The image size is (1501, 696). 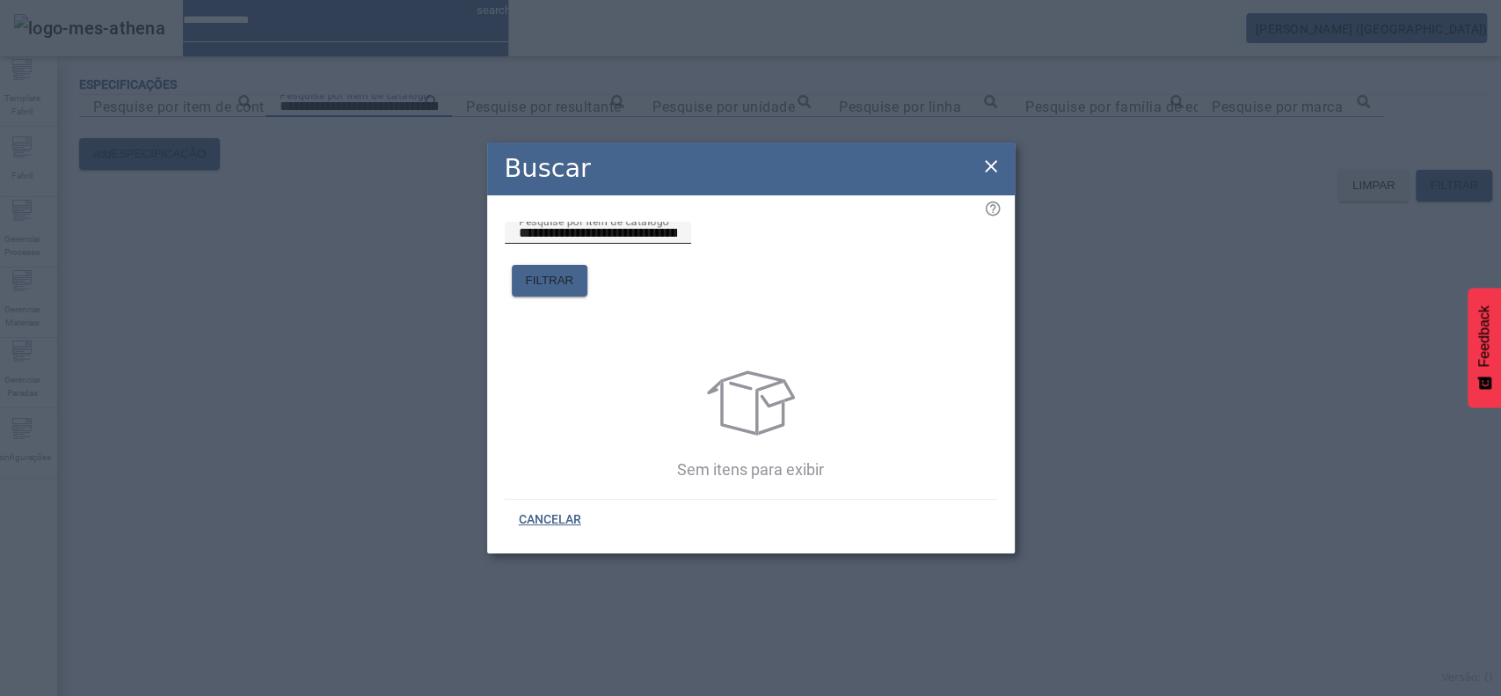 I want to click on span: Feedback, so click(x=1485, y=336).